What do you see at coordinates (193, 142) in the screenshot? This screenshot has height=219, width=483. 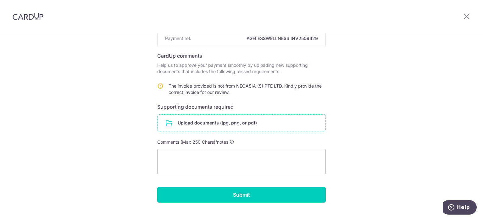 I see `span: Comments (Max 250 Chars)/notes` at bounding box center [193, 142].